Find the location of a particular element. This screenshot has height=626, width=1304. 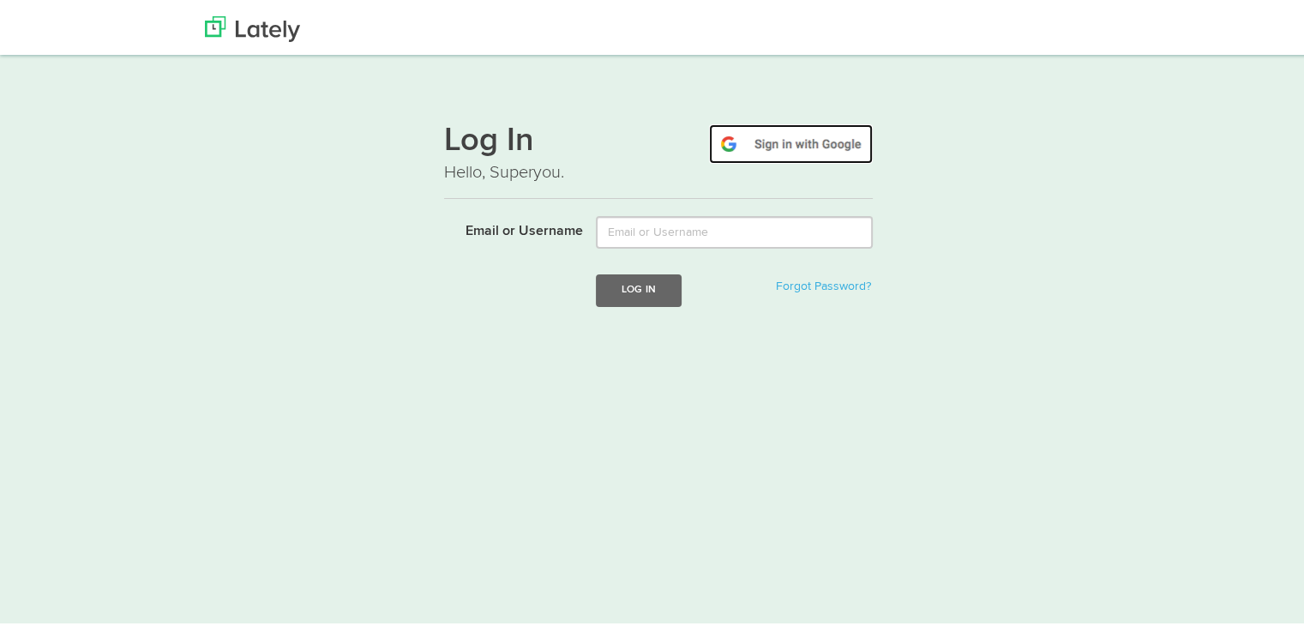

button: Log In is located at coordinates (639, 286).